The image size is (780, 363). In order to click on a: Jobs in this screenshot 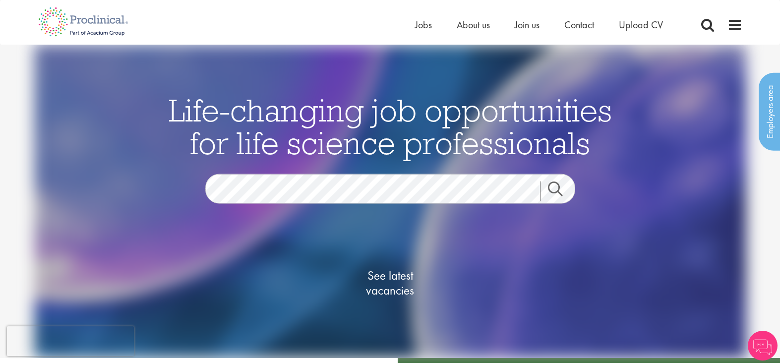, I will do `click(423, 25)`.